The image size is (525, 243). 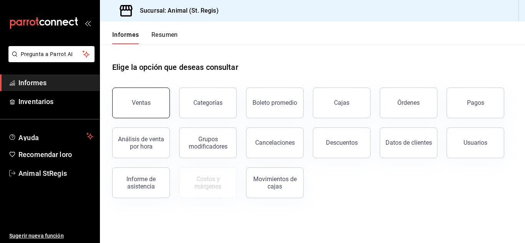 What do you see at coordinates (208, 143) in the screenshot?
I see `font: Grupos modificadores` at bounding box center [208, 143].